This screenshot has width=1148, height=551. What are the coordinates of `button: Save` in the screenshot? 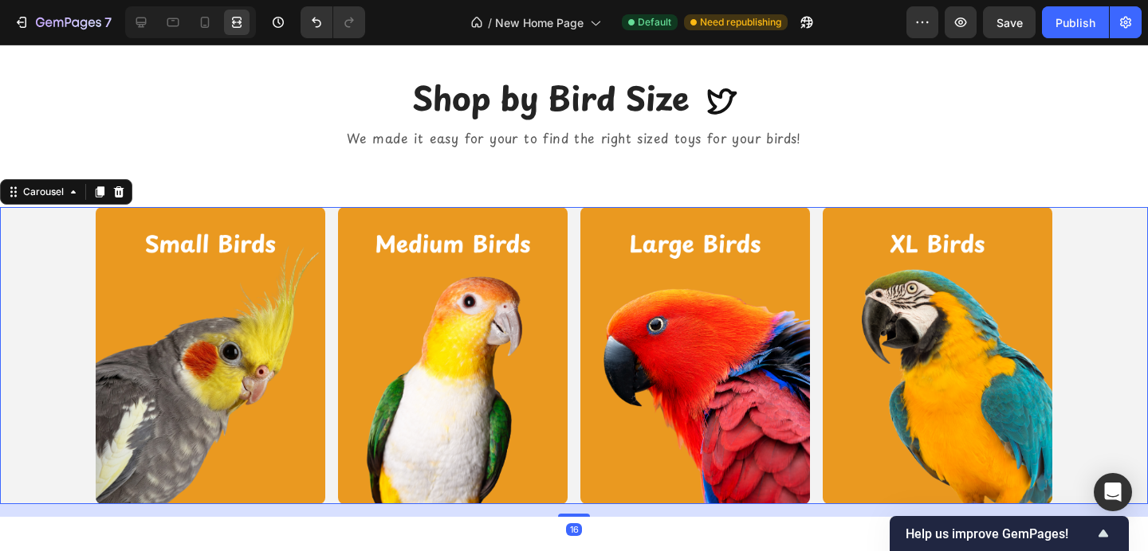 It's located at (1009, 22).